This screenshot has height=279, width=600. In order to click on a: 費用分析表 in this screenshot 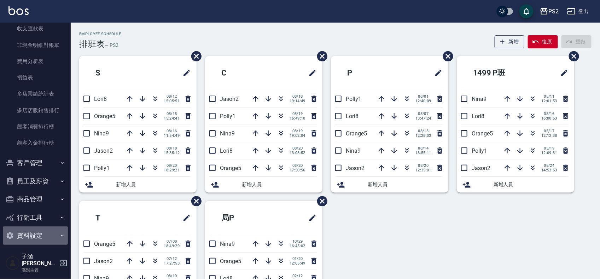, I will do `click(35, 61)`.